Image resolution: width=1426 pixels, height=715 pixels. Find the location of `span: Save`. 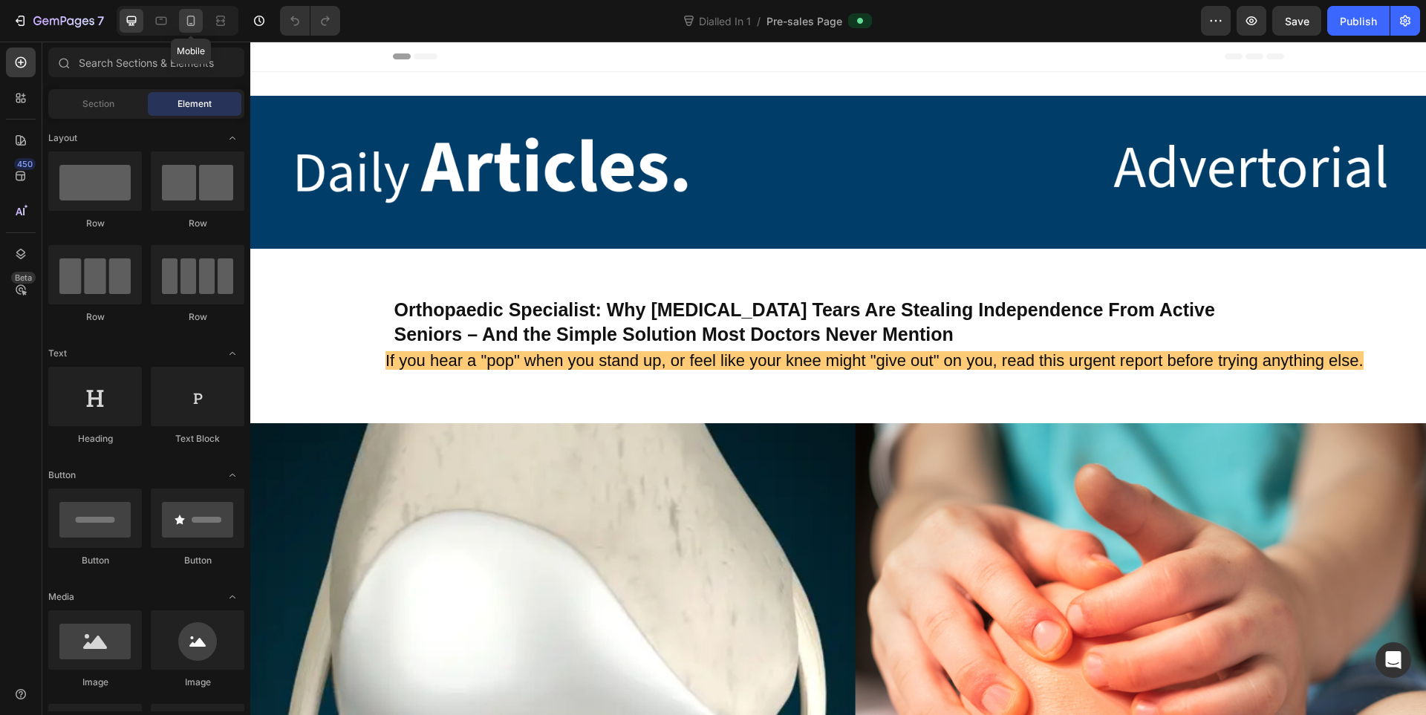

span: Save is located at coordinates (1297, 21).